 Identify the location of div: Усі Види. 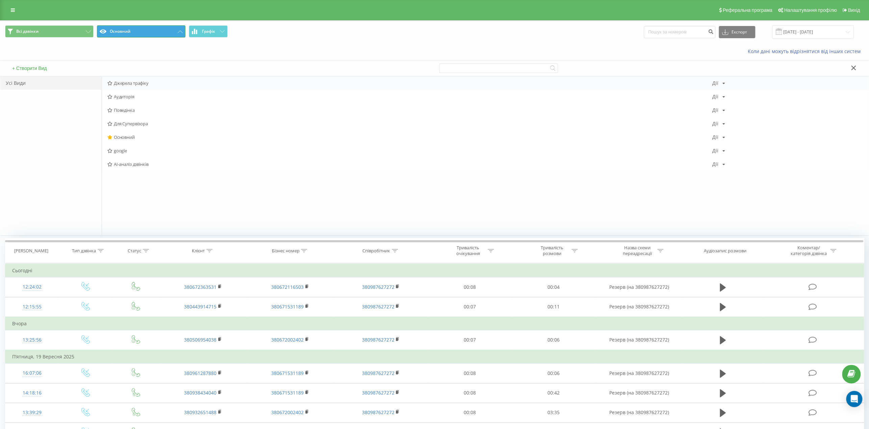
(51, 83).